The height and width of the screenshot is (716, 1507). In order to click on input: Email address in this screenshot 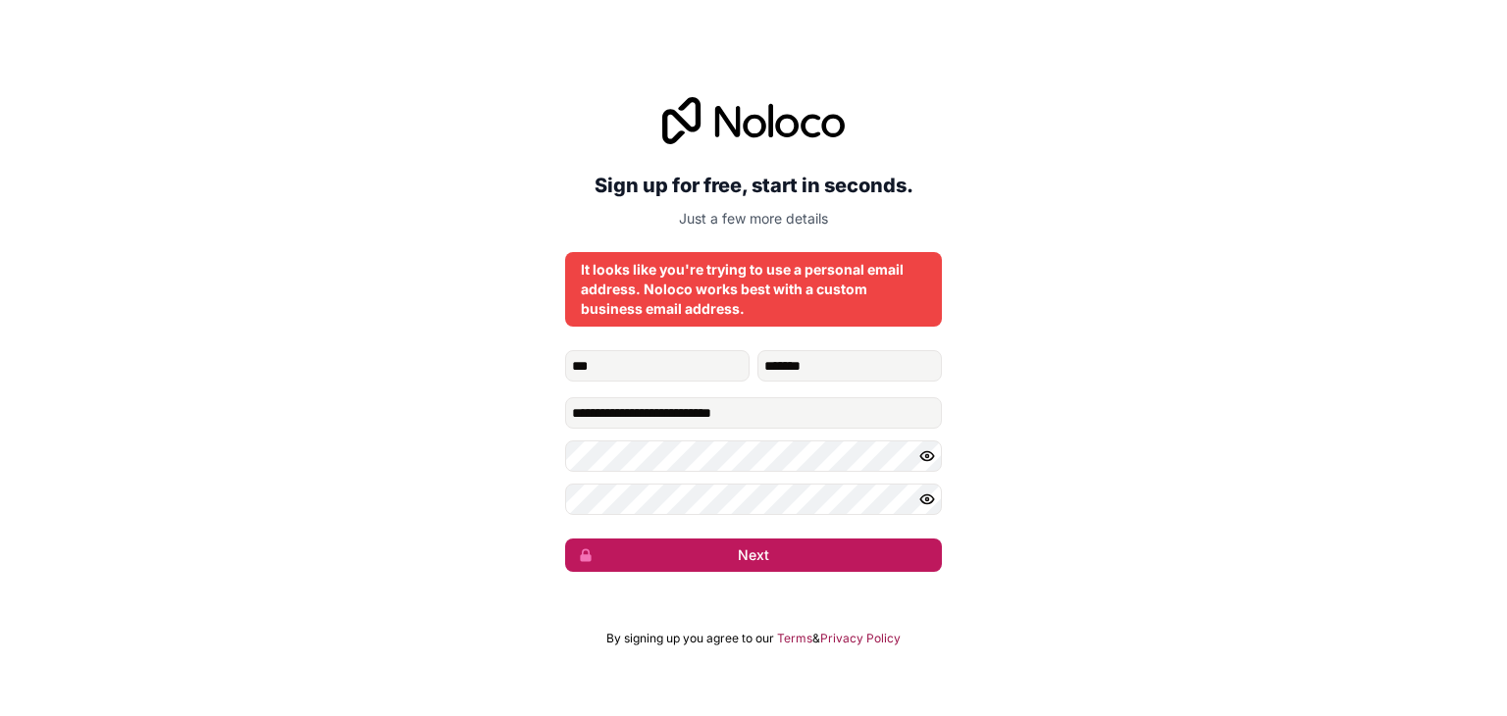, I will do `click(754, 413)`.